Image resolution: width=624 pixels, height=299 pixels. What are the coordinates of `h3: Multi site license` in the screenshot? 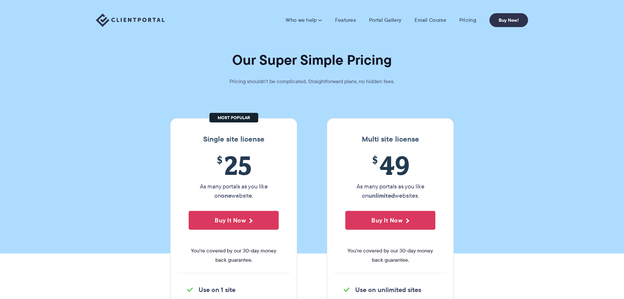 It's located at (390, 139).